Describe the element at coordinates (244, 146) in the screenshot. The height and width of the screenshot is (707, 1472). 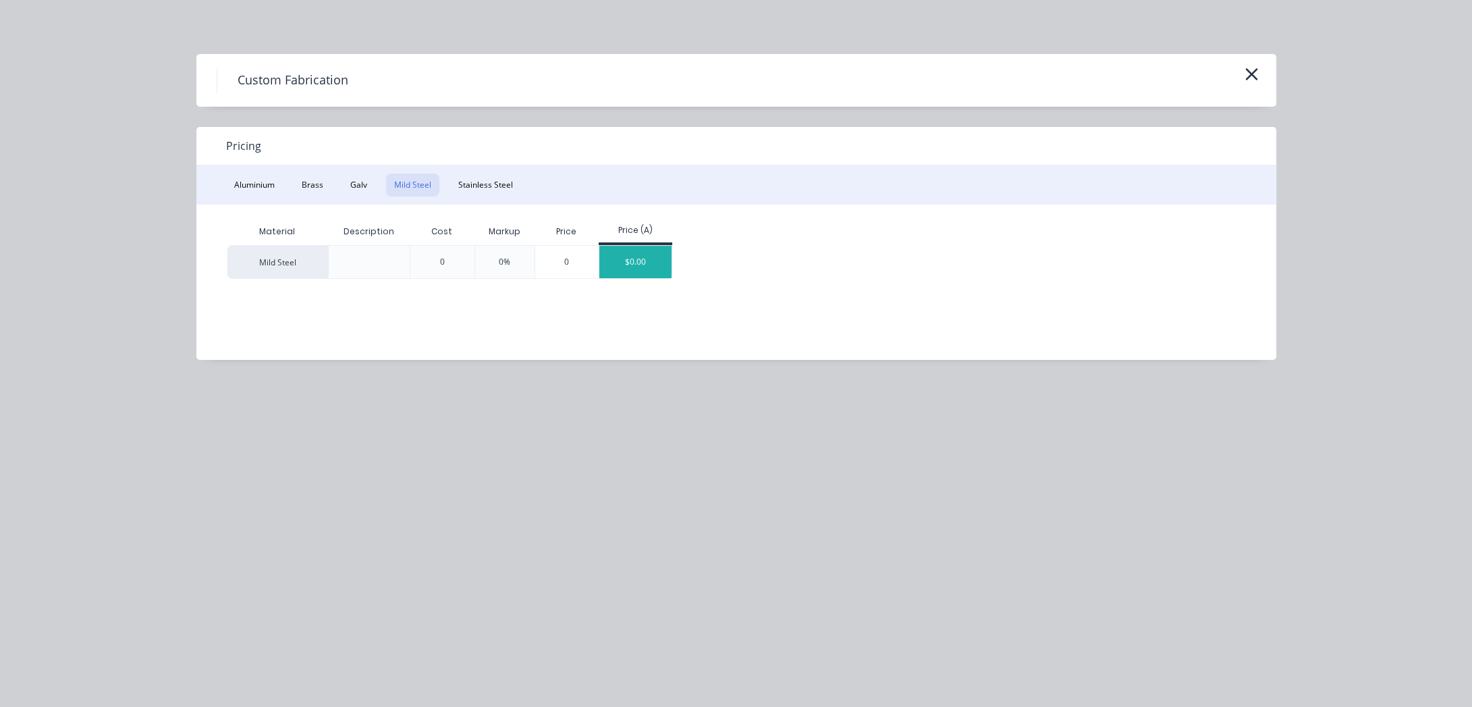
I see `span: Pricing` at that location.